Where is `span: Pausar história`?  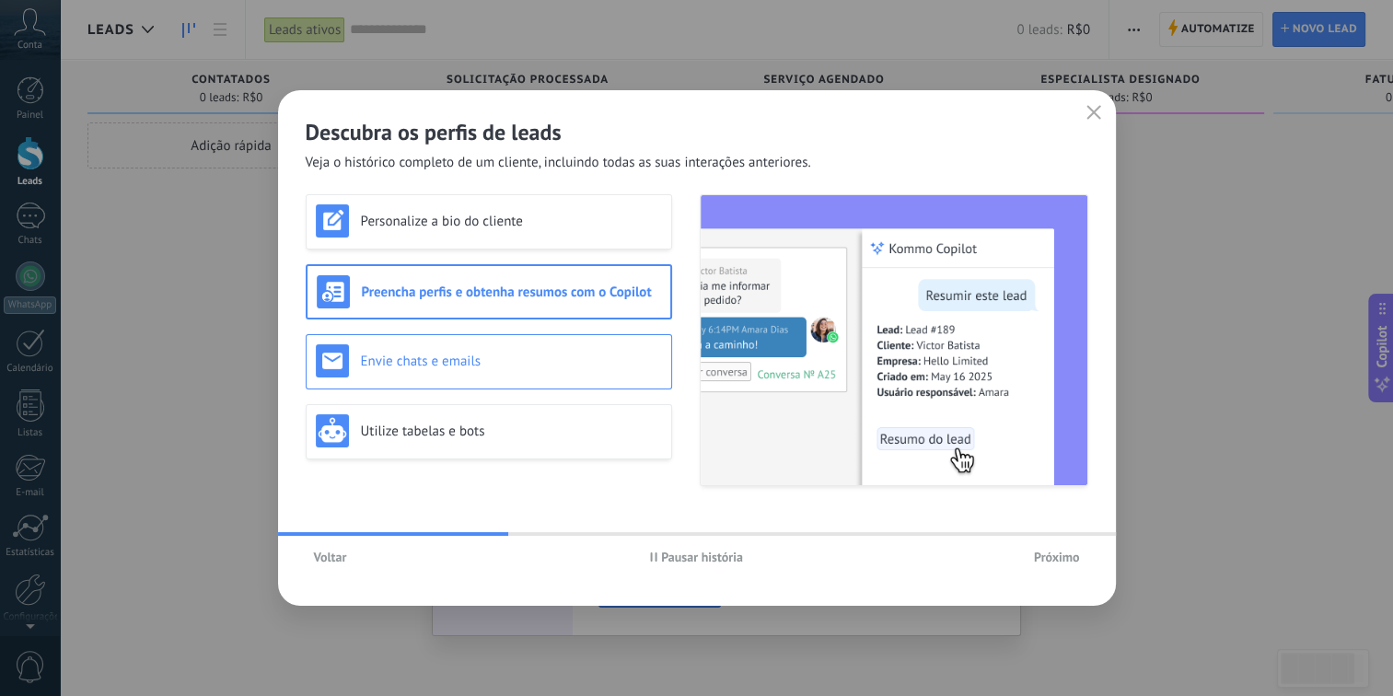
span: Pausar história is located at coordinates (701, 557).